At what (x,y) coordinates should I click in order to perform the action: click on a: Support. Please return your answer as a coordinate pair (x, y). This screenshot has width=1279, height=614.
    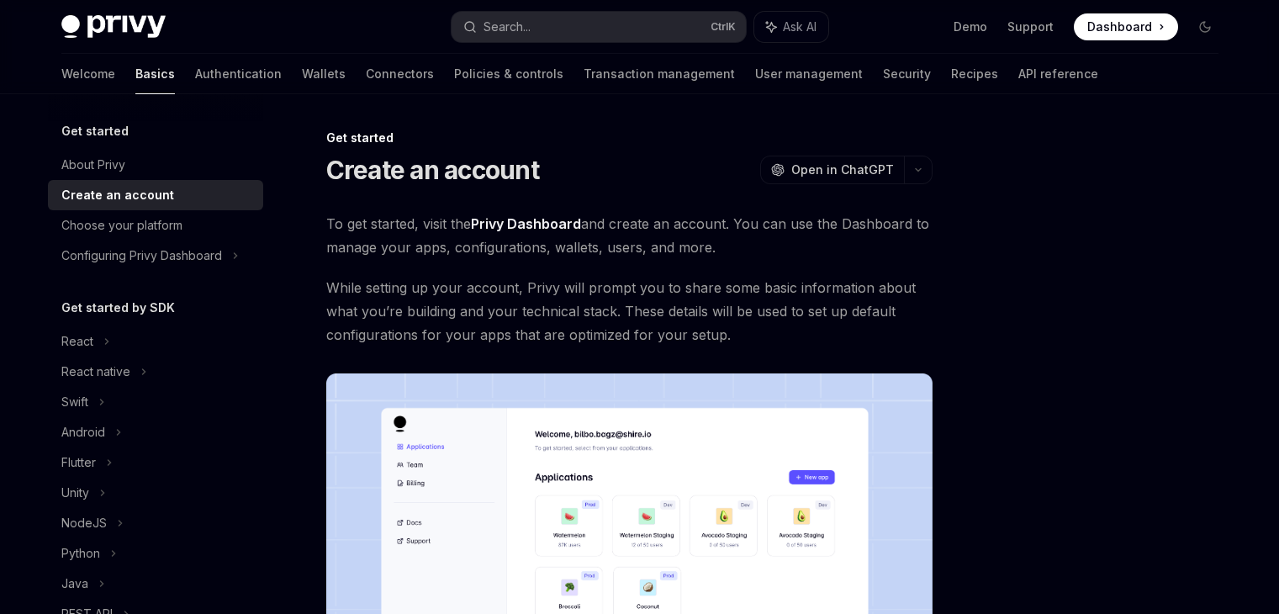
    Looking at the image, I should click on (1030, 27).